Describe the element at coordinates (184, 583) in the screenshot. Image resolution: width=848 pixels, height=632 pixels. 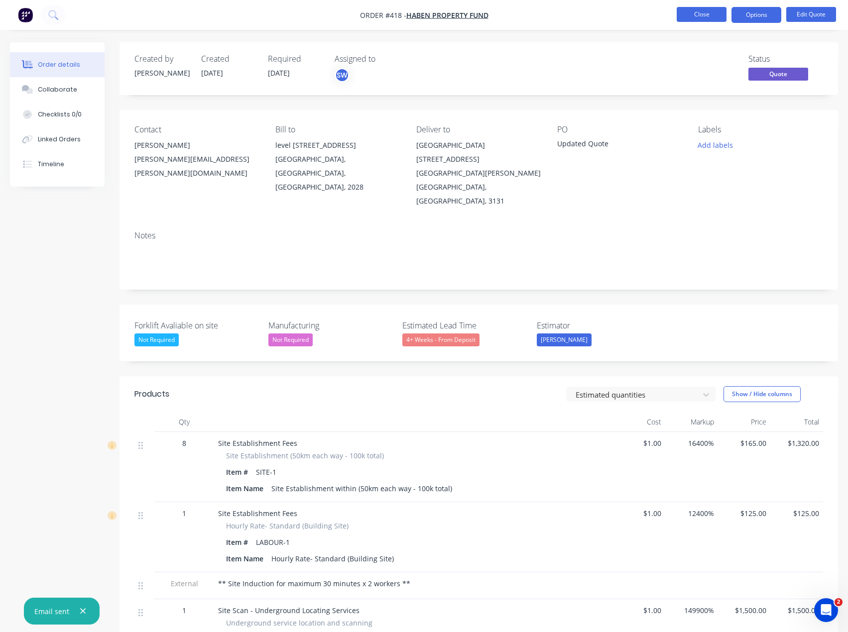
I see `span: External` at that location.